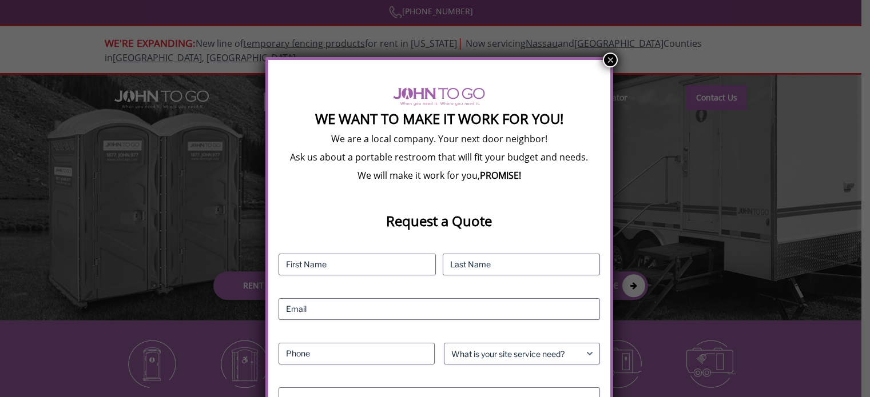 The height and width of the screenshot is (397, 870). What do you see at coordinates (439, 118) in the screenshot?
I see `strong: We Want To Make It Work For You!` at bounding box center [439, 118].